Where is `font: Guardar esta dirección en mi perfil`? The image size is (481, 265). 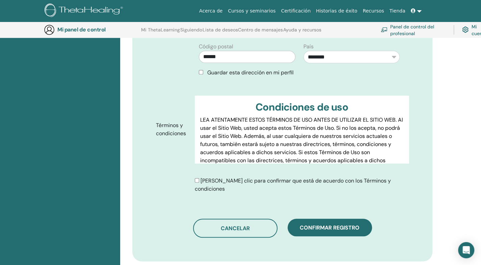 font: Guardar esta dirección en mi perfil is located at coordinates (250, 72).